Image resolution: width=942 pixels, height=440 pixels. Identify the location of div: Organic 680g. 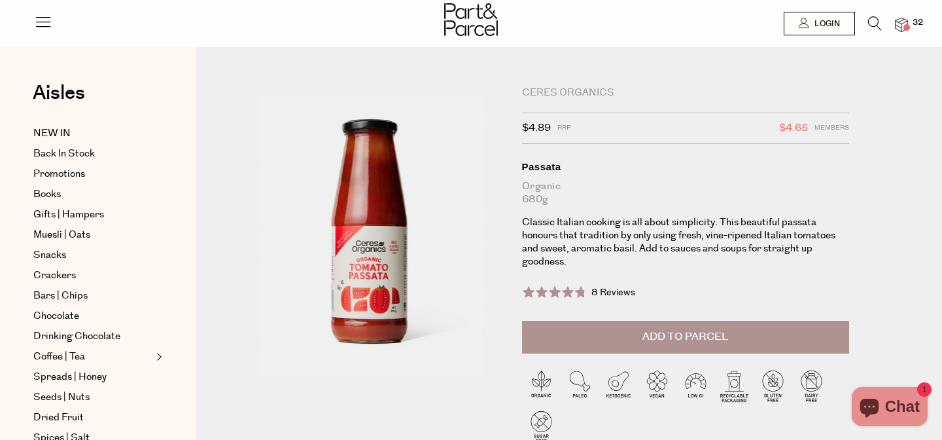
(686, 193).